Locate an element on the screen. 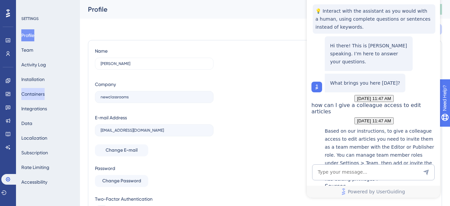  button: Rate Limiting is located at coordinates (35, 167).